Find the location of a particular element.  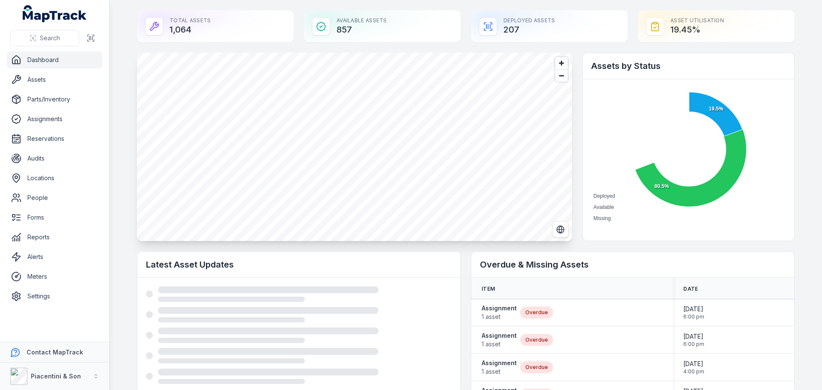

span: Date is located at coordinates (690, 289).